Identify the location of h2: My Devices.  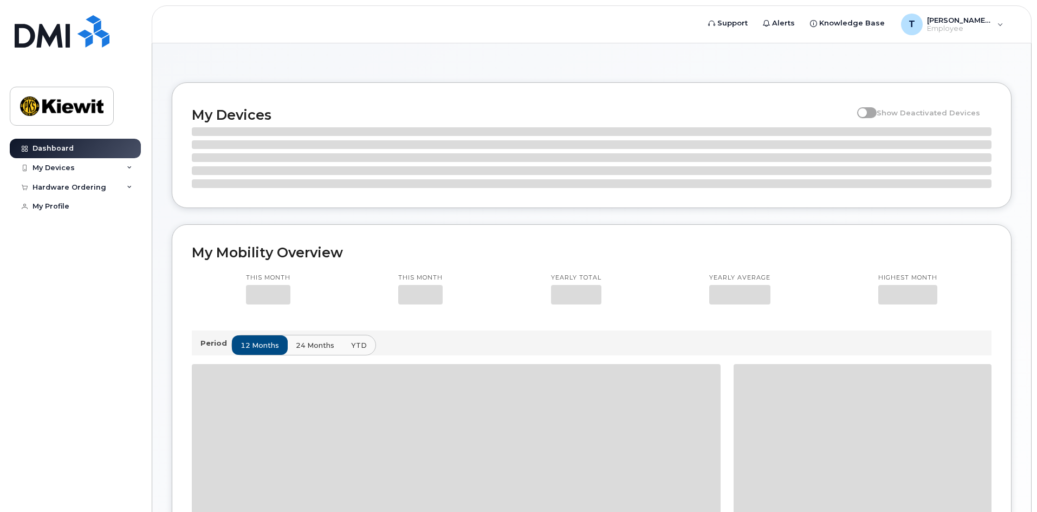
(522, 115).